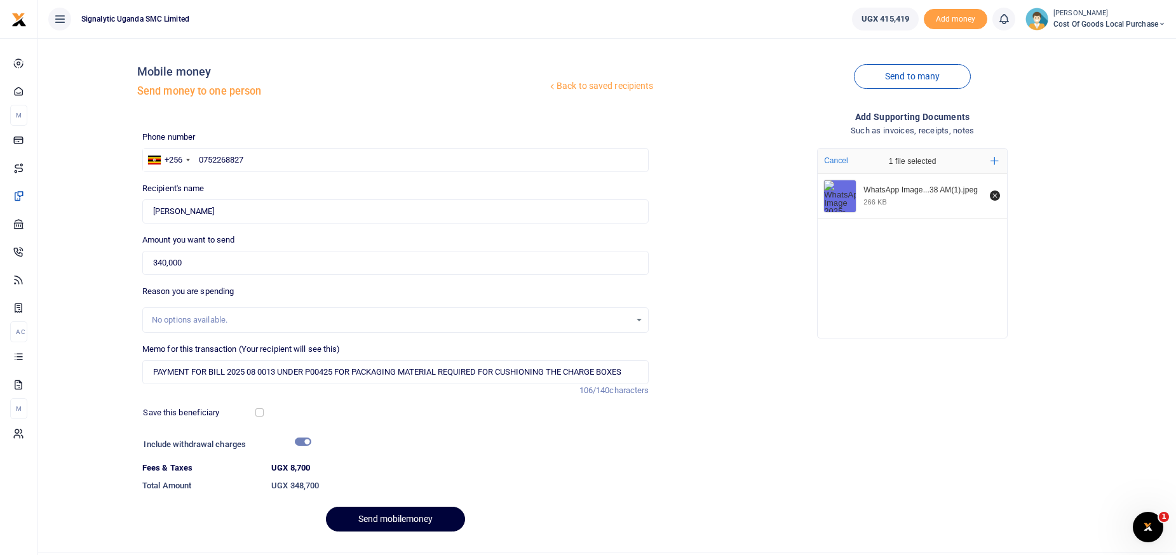 The image size is (1176, 555). I want to click on span: characters, so click(629, 390).